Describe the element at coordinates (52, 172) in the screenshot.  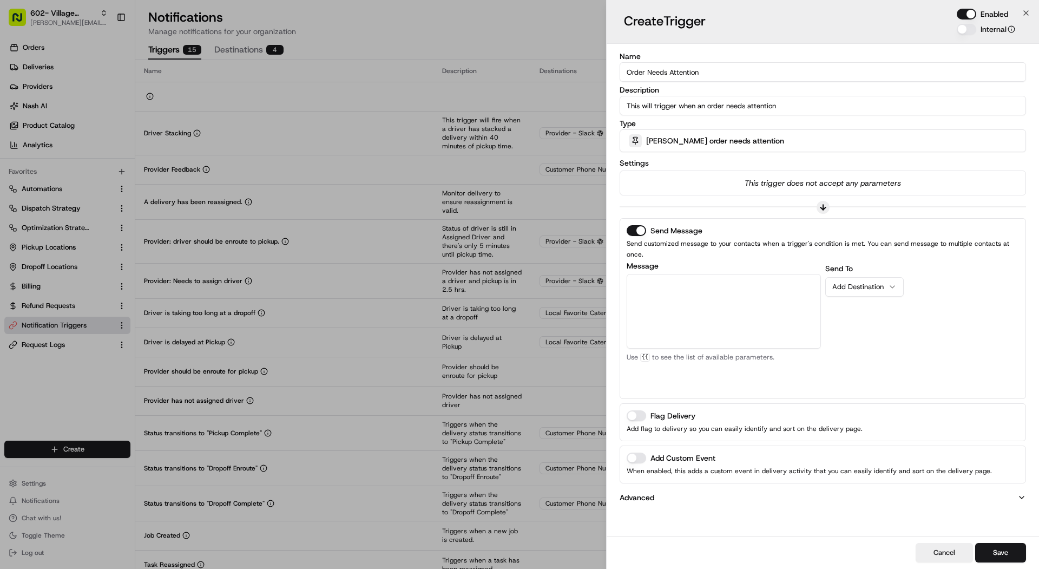
I see `span: nakirzaman` at that location.